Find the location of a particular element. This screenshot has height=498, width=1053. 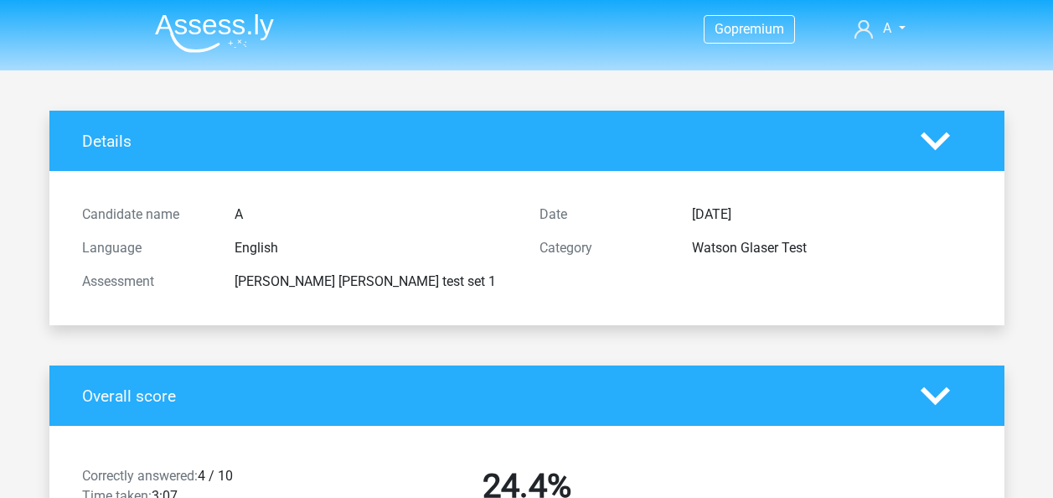

span: A is located at coordinates (887, 28).